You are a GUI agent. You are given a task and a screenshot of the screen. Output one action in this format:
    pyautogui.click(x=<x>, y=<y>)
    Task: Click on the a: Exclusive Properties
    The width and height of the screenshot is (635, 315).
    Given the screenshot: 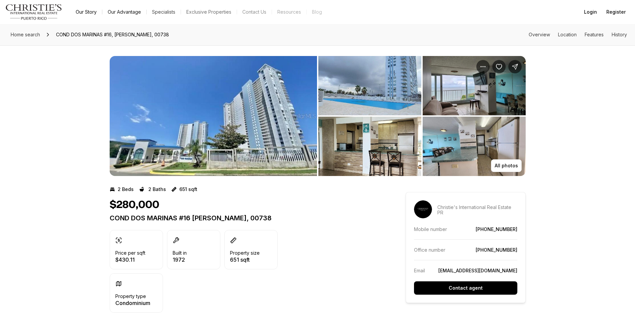 What is the action you would take?
    pyautogui.click(x=209, y=12)
    